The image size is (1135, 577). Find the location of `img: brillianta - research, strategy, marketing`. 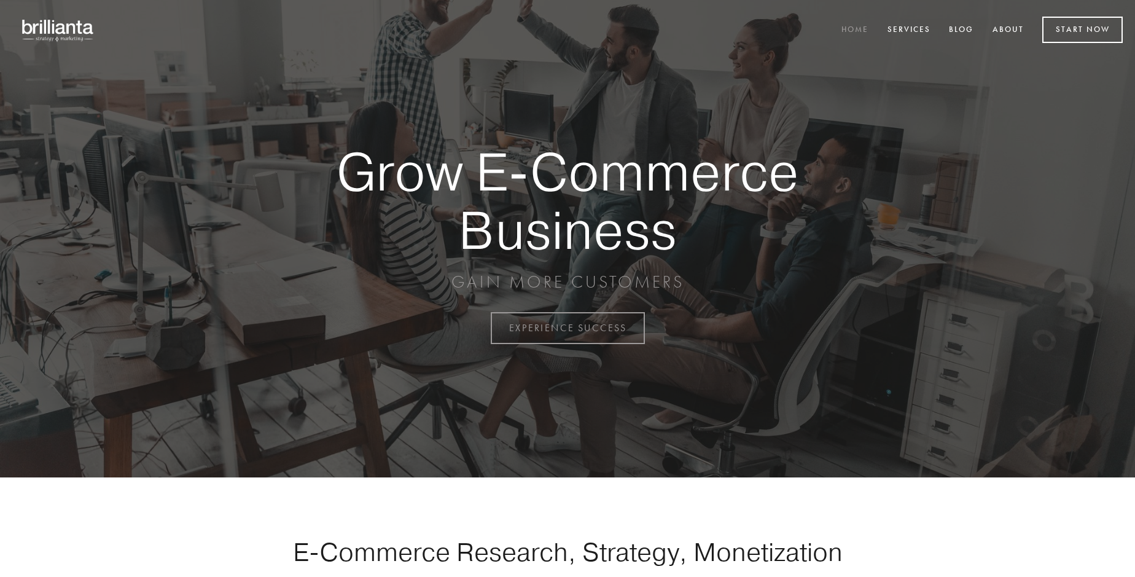

img: brillianta - research, strategy, marketing is located at coordinates (58, 30).